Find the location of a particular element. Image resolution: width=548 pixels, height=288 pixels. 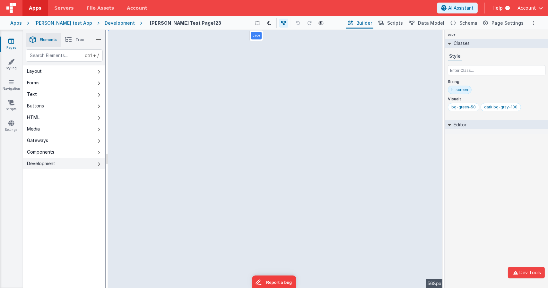

div: bg-green-50 is located at coordinates (463, 107).